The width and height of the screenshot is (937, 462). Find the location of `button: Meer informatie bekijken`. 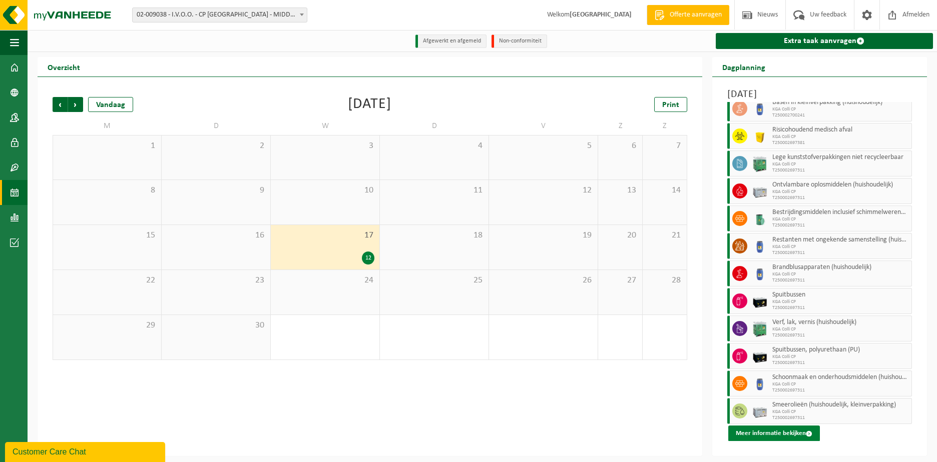

button: Meer informatie bekijken is located at coordinates (773, 434).